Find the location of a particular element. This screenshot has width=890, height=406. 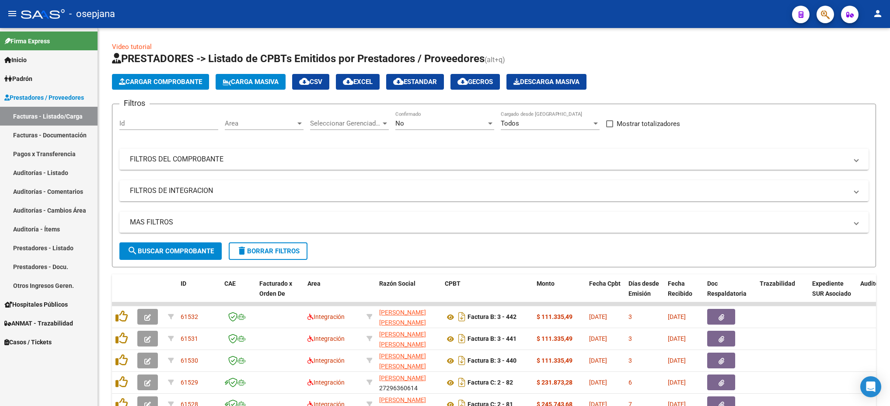

span: 61531 is located at coordinates (189, 339).